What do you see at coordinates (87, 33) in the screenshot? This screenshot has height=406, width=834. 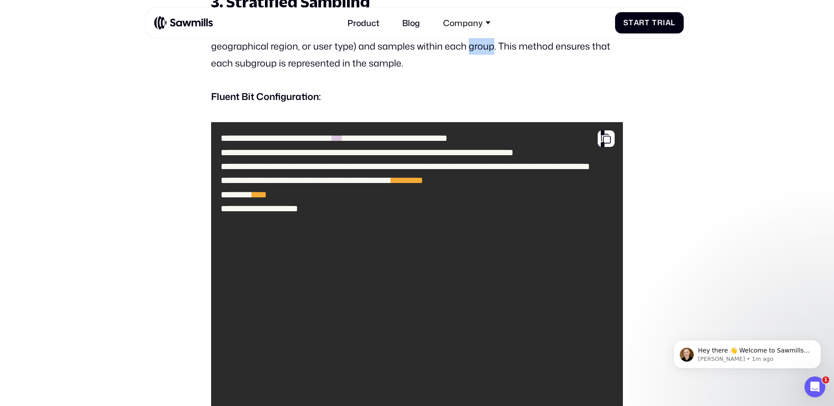 I see `div: message notification from Winston, 1m ago. Hey there 👋 Welcome to Sawmills. The smart telemetry m...` at bounding box center [87, 33].